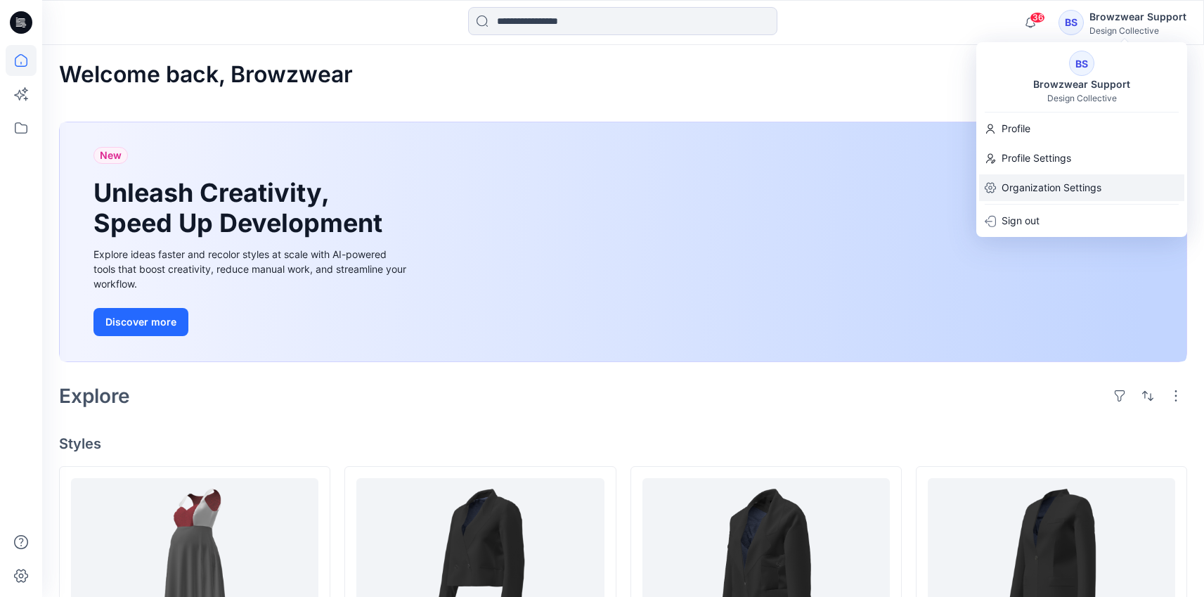 Image resolution: width=1204 pixels, height=597 pixels. What do you see at coordinates (1051, 188) in the screenshot?
I see `p: Organization Settings` at bounding box center [1051, 188].